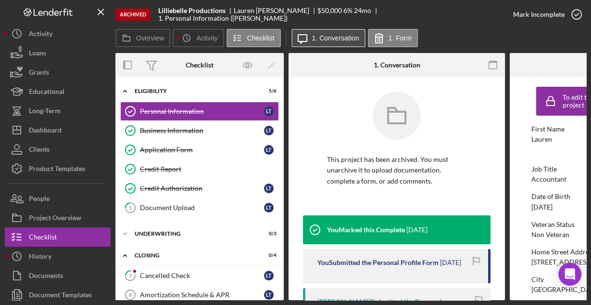 This screenshot has width=591, height=305. What do you see at coordinates (58, 72) in the screenshot?
I see `button: Grants` at bounding box center [58, 72].